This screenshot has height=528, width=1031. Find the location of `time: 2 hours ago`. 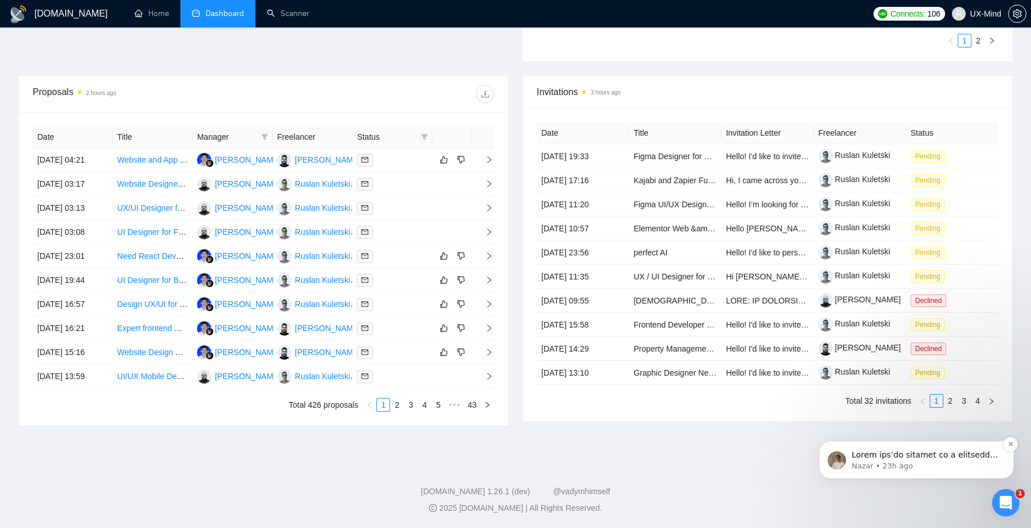

time: 2 hours ago is located at coordinates (101, 93).